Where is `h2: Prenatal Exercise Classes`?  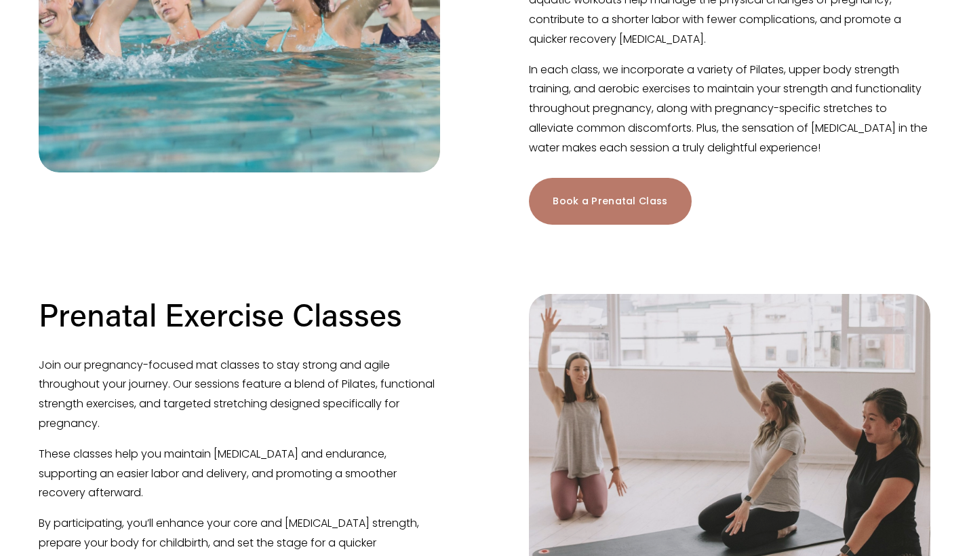 h2: Prenatal Exercise Classes is located at coordinates (220, 313).